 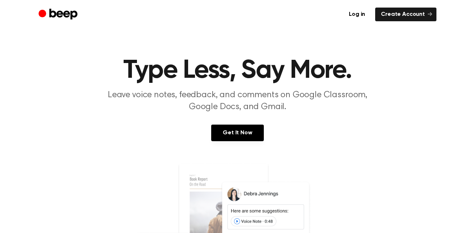 What do you see at coordinates (406, 14) in the screenshot?
I see `a: Create Account` at bounding box center [406, 14].